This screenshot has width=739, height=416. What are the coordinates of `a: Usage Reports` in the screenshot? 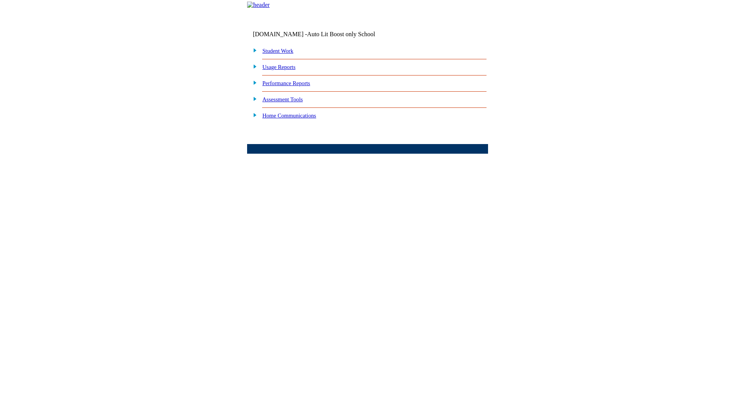 It's located at (279, 67).